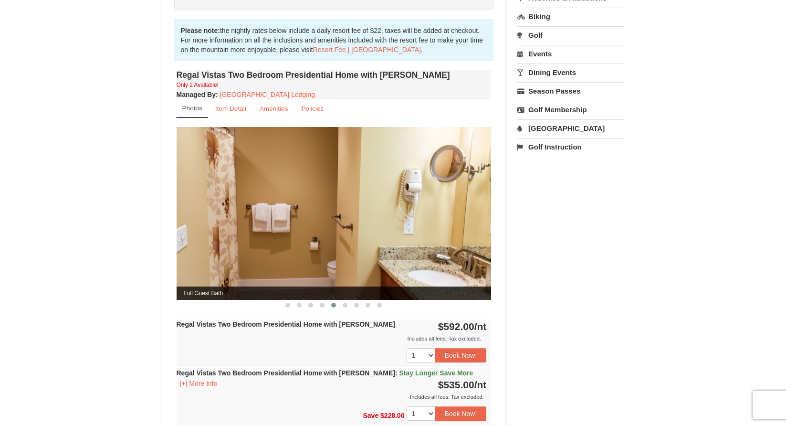 Image resolution: width=786 pixels, height=426 pixels. I want to click on a: Dining Events, so click(571, 72).